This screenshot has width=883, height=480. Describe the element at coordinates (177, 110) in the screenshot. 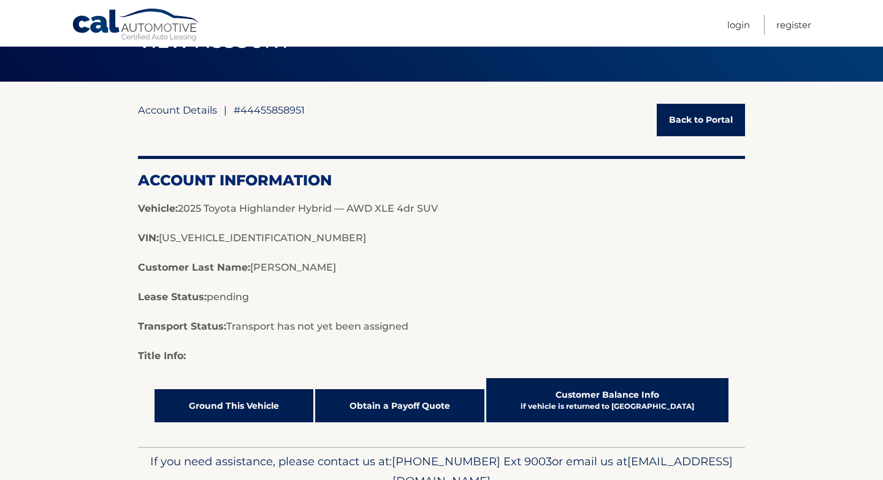

I see `span: Account Details` at that location.